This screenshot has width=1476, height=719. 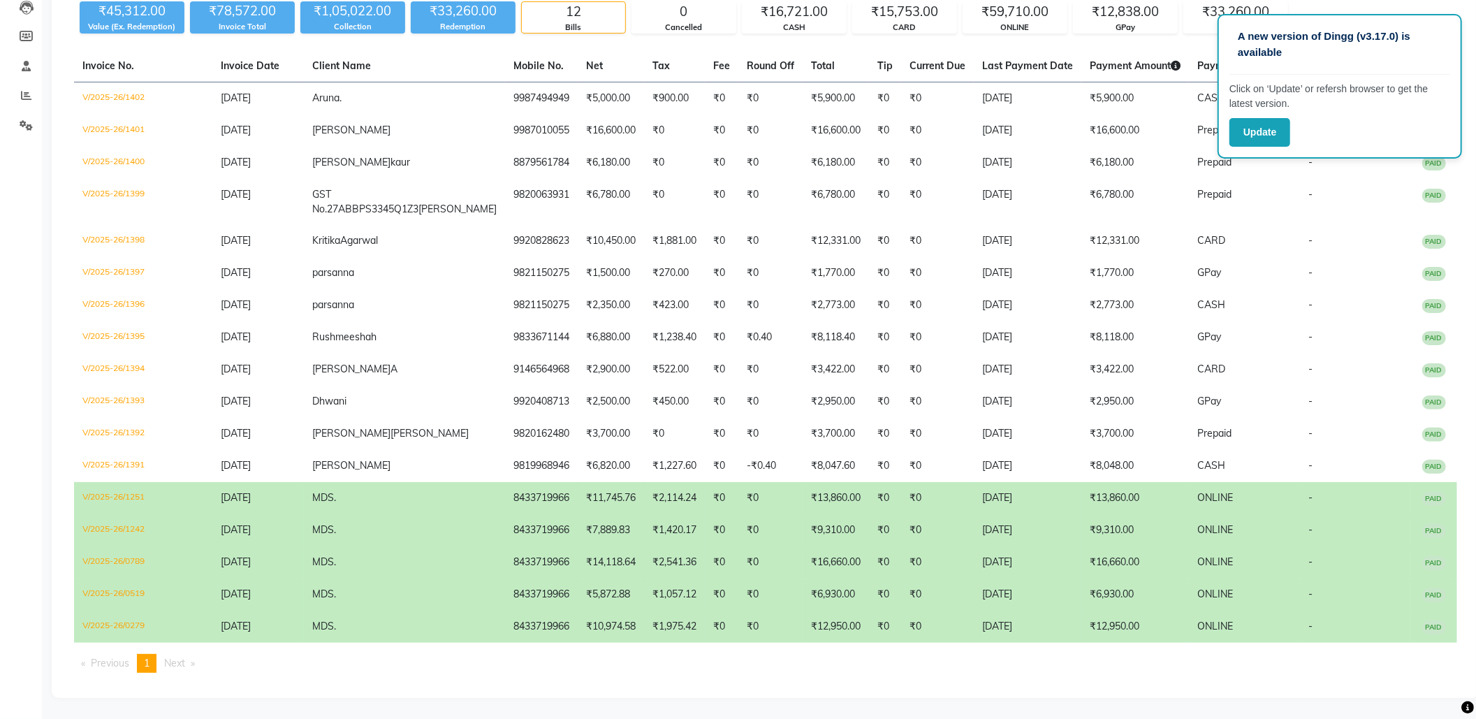 What do you see at coordinates (539, 66) in the screenshot?
I see `span: Mobile No.` at bounding box center [539, 66].